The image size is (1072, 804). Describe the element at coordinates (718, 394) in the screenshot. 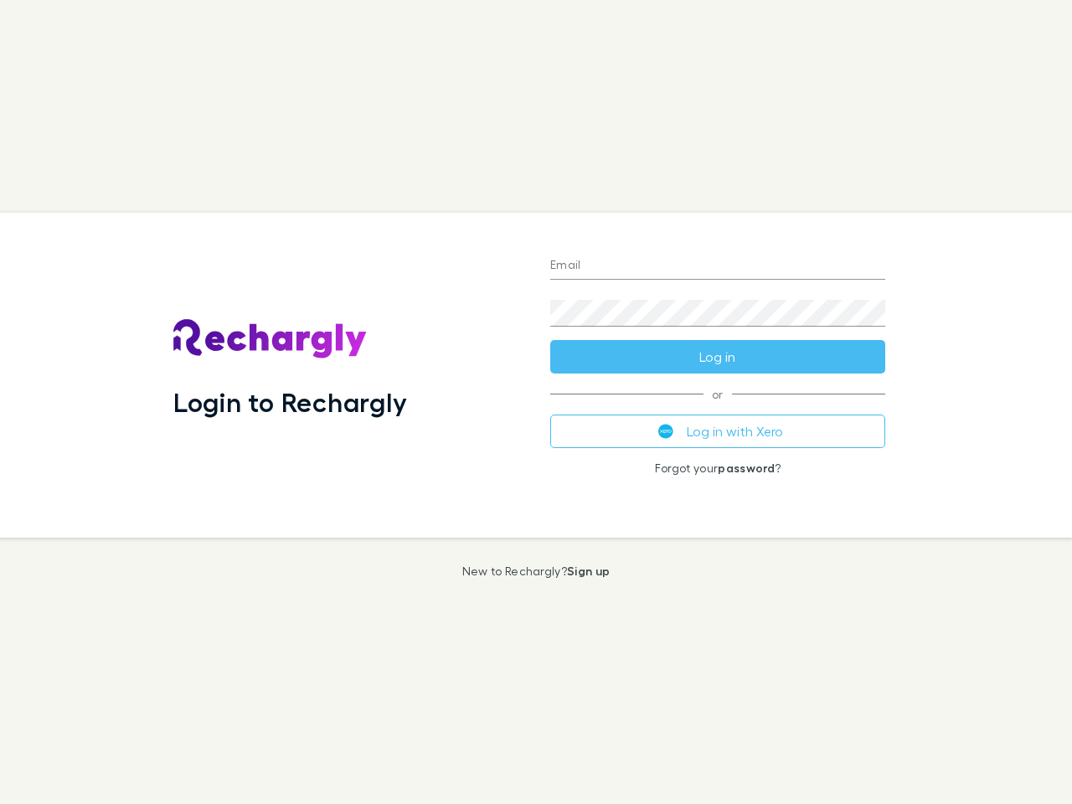

I see `span: or` at that location.